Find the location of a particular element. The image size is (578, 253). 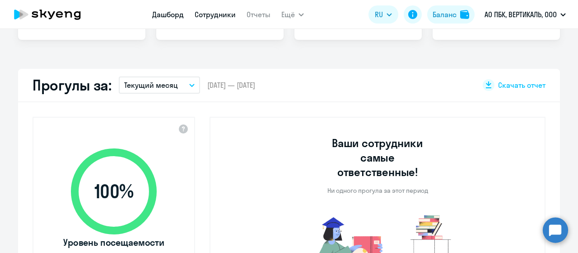

button: Ещё is located at coordinates (293, 14).